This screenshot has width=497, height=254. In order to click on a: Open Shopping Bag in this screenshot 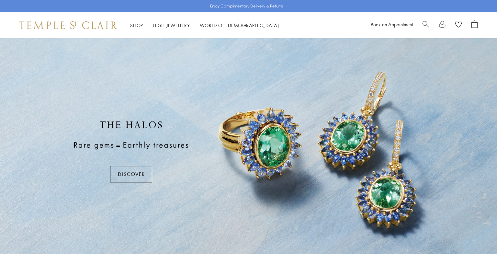, I will do `click(474, 25)`.